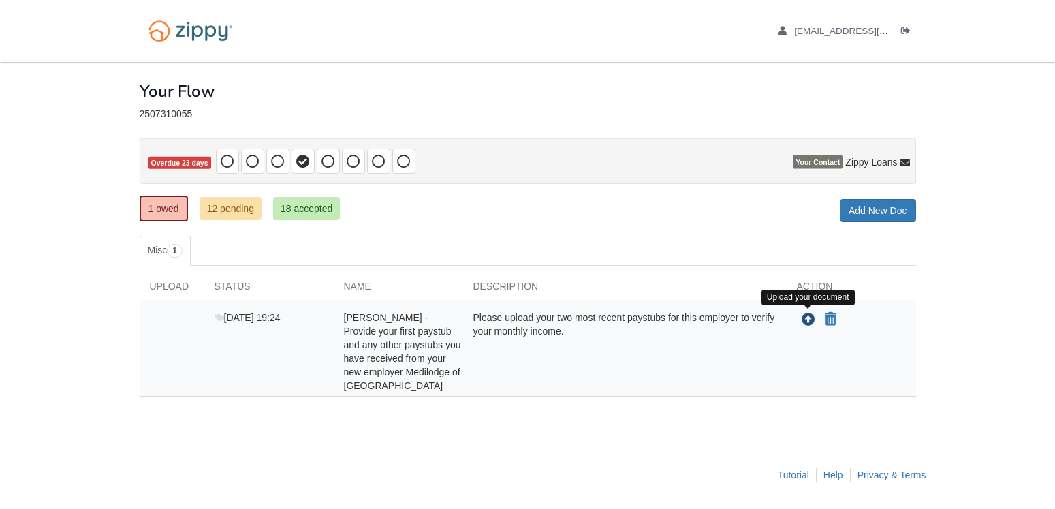 The width and height of the screenshot is (1055, 509). What do you see at coordinates (306, 208) in the screenshot?
I see `a: 18 accepted` at bounding box center [306, 208].